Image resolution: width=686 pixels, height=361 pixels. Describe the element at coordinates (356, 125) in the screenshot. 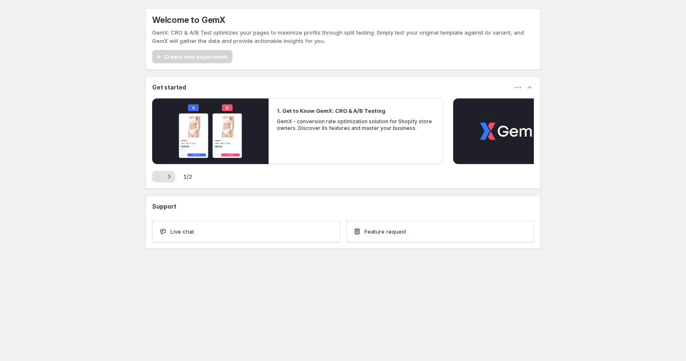

I see `p: GemX - conversion rate optimization solution for Shopify store owners. Discover its features and ...` at that location.